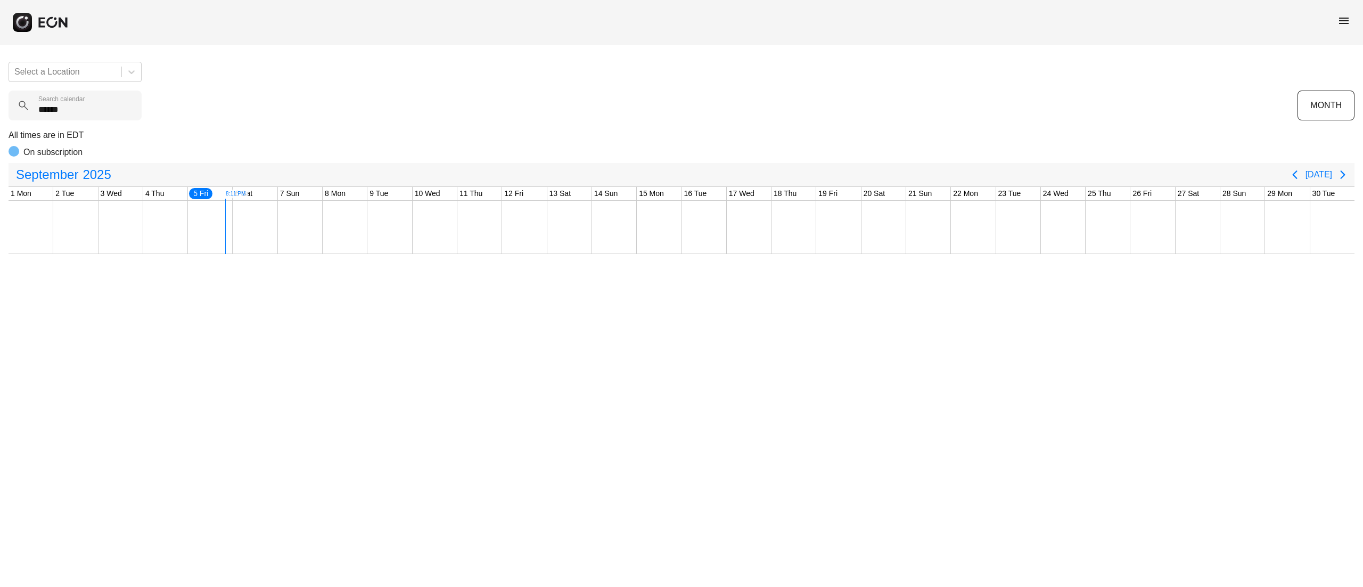 The width and height of the screenshot is (1363, 587). Describe the element at coordinates (378, 193) in the screenshot. I see `div: 9 Tue` at that location.